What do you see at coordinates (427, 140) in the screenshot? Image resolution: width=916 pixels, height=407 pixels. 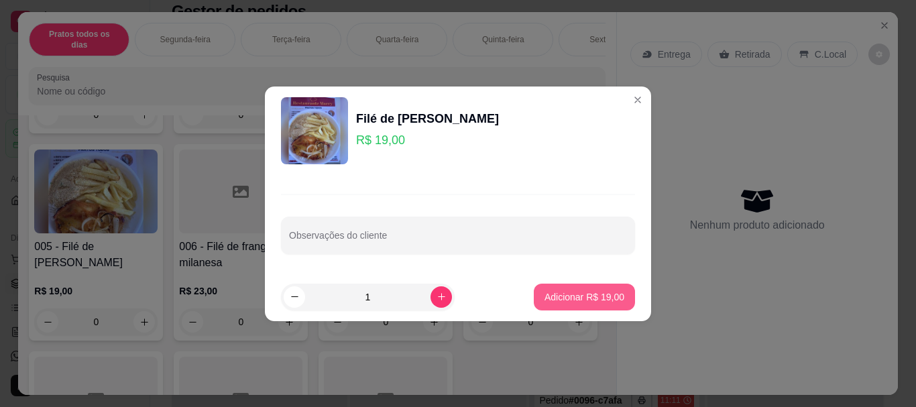 I see `p: R$ 19,00` at bounding box center [427, 140].